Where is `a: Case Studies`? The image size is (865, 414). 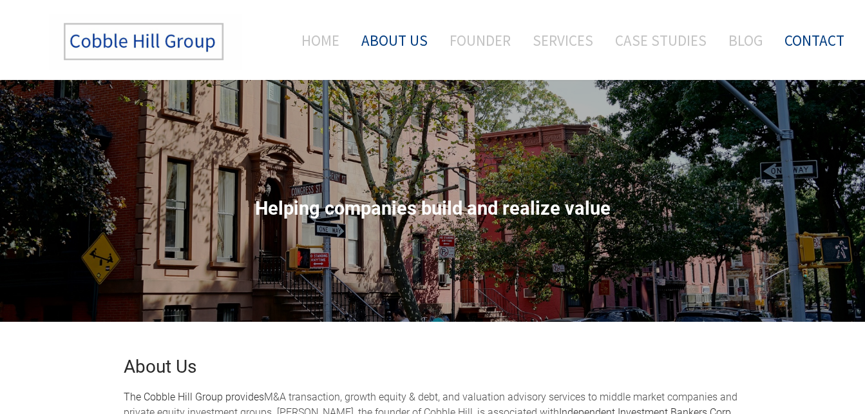 a: Case Studies is located at coordinates (661, 40).